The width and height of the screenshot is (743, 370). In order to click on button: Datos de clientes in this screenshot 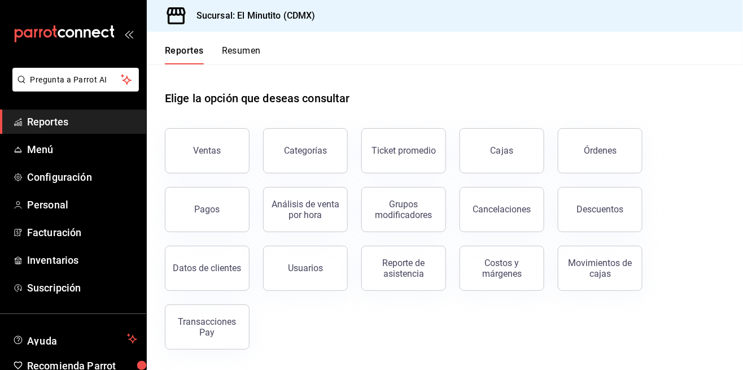, I will do `click(207, 268)`.